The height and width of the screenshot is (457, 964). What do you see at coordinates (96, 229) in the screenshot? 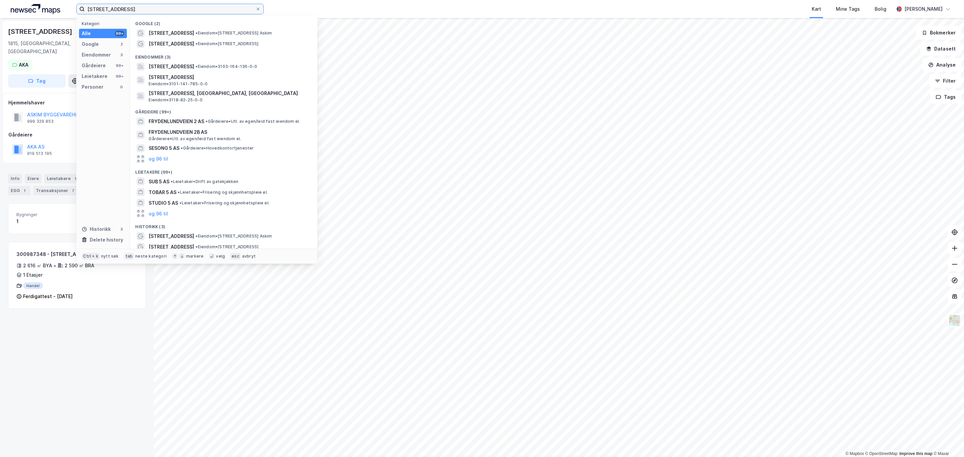
I see `div: Historikk` at bounding box center [96, 229].